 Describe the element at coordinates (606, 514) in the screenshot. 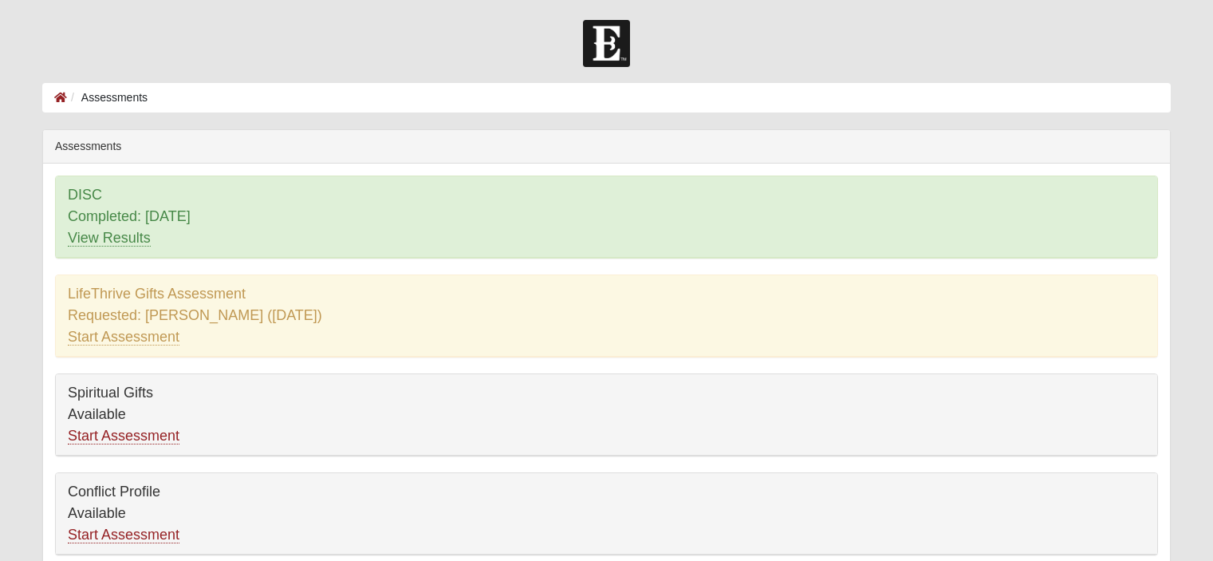

I see `div: Conflict Profile Available` at that location.